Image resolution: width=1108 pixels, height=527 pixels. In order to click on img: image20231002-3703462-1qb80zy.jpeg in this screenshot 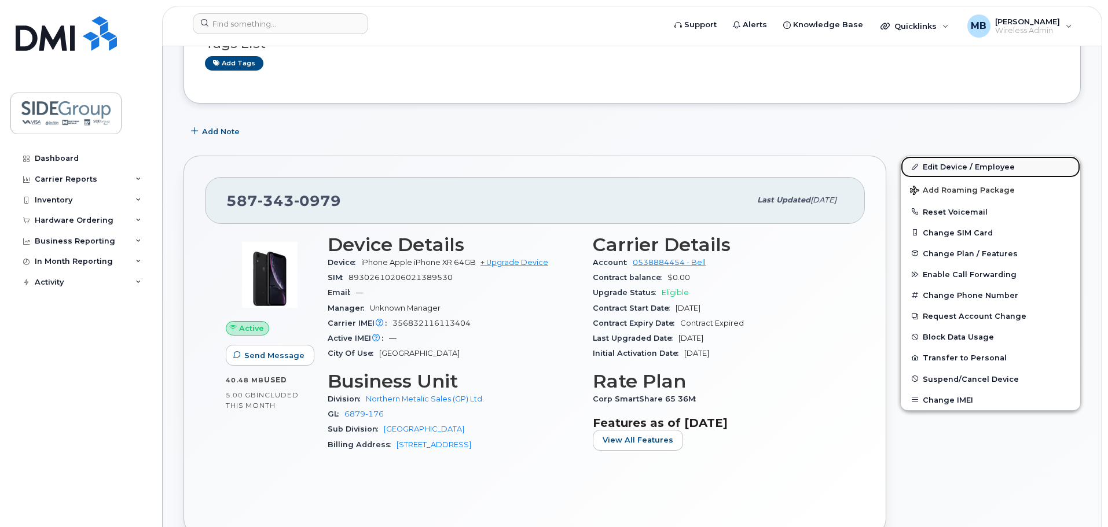, I will do `click(270, 275)`.